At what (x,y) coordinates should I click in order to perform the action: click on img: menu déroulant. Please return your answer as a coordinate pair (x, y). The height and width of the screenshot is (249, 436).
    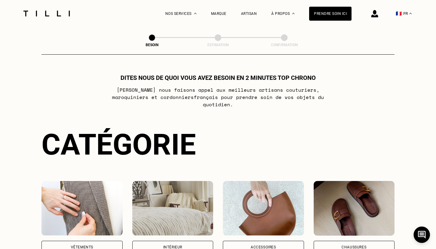
    Looking at the image, I should click on (411, 13).